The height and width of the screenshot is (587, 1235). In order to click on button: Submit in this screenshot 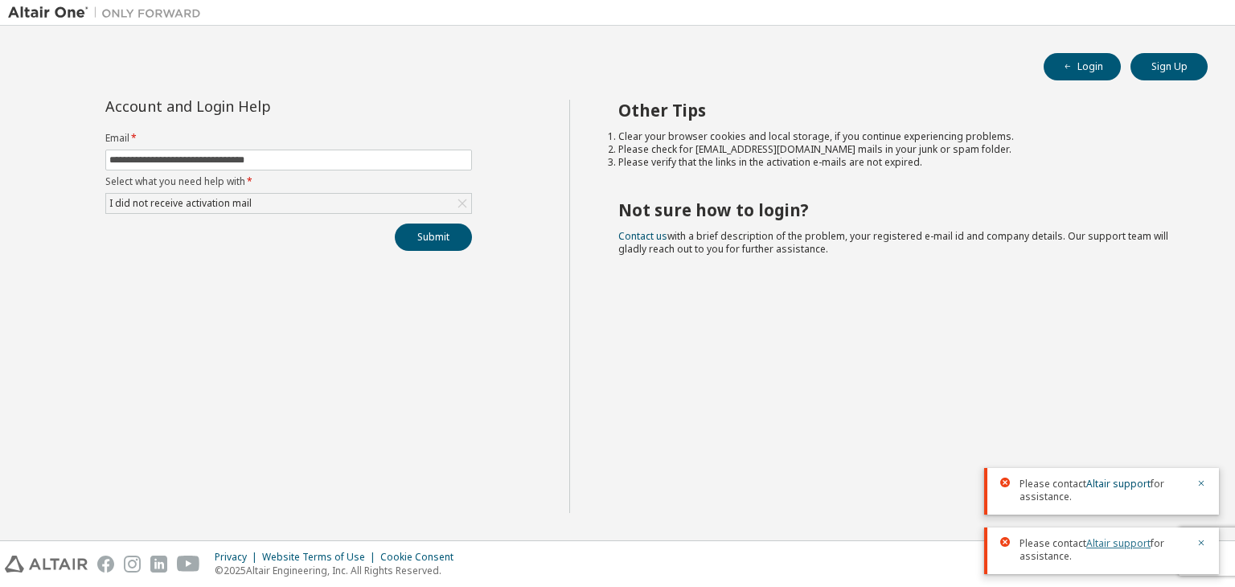, I will do `click(434, 237)`.